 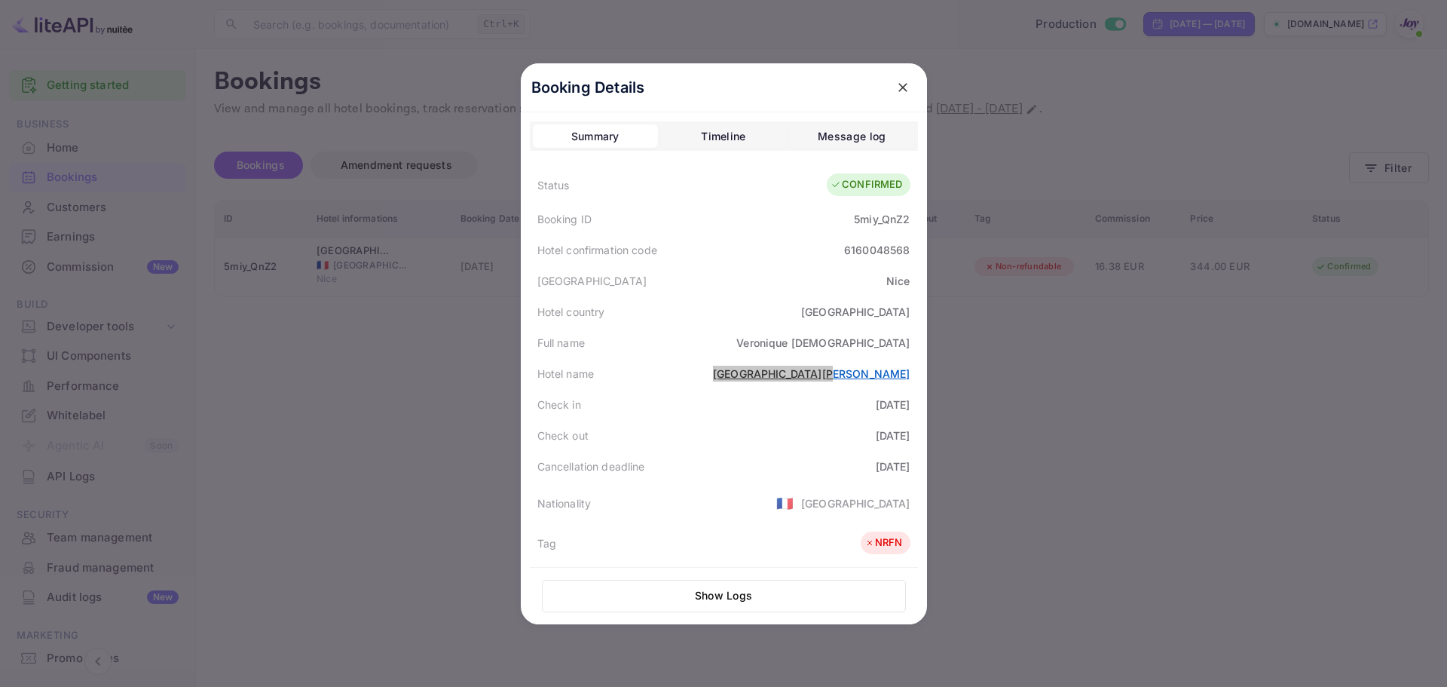 I want to click on div: Check in, so click(x=559, y=404).